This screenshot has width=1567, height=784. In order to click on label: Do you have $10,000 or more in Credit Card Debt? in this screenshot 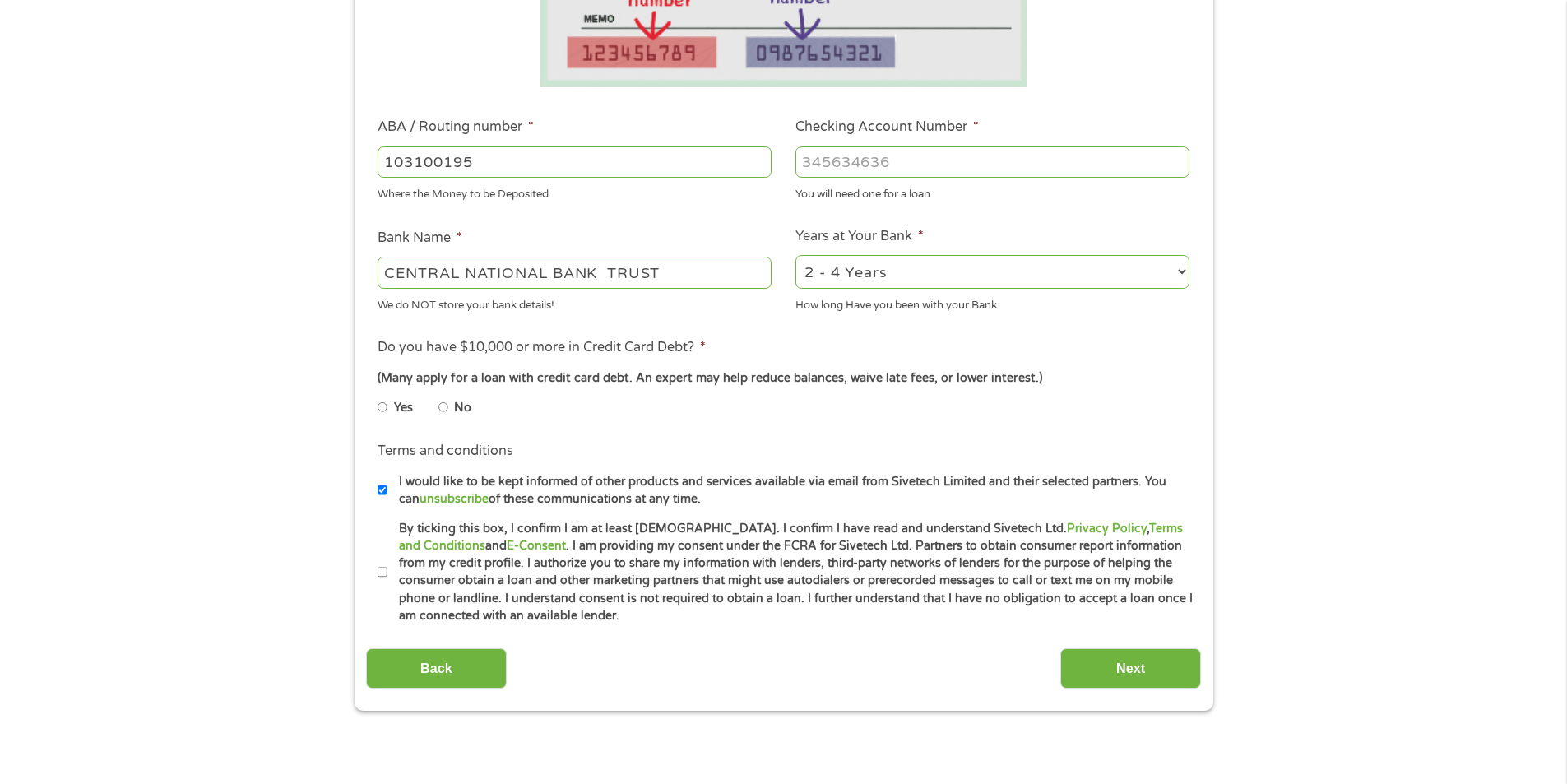, I will do `click(541, 347)`.